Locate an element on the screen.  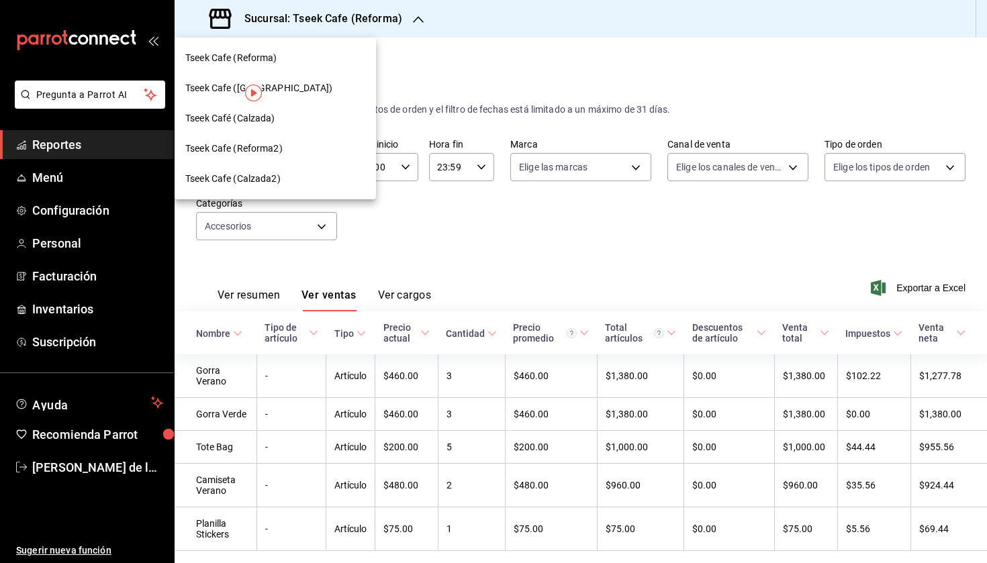
span: Tseek Cafe (Calzada2) is located at coordinates (233, 179).